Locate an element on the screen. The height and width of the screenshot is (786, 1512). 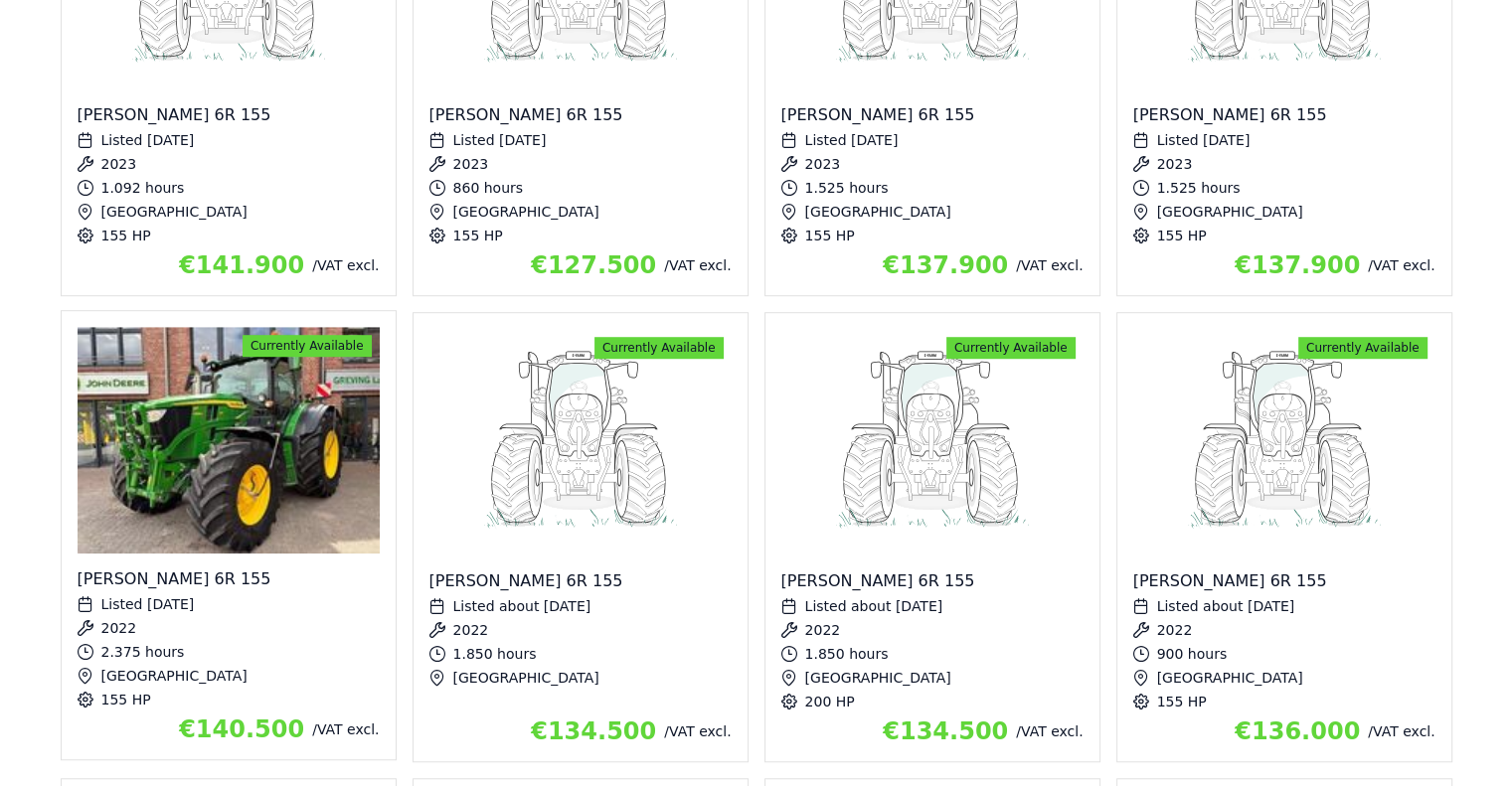
span: 200 HP is located at coordinates (830, 702).